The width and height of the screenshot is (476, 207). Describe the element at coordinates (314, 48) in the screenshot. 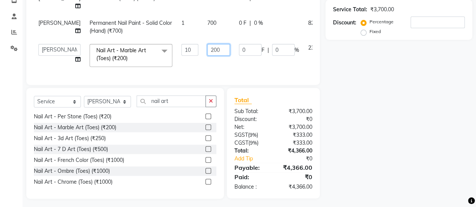

I see `span: 2360` at that location.